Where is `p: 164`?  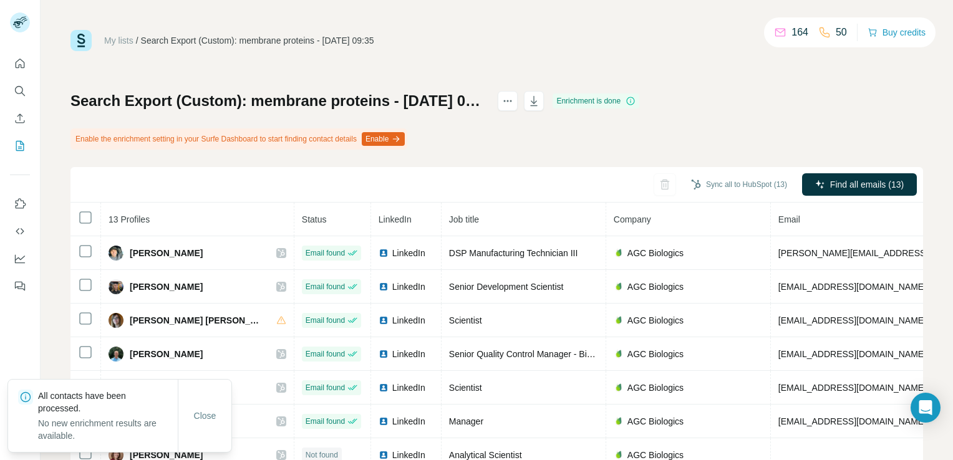
p: 164 is located at coordinates (799, 32).